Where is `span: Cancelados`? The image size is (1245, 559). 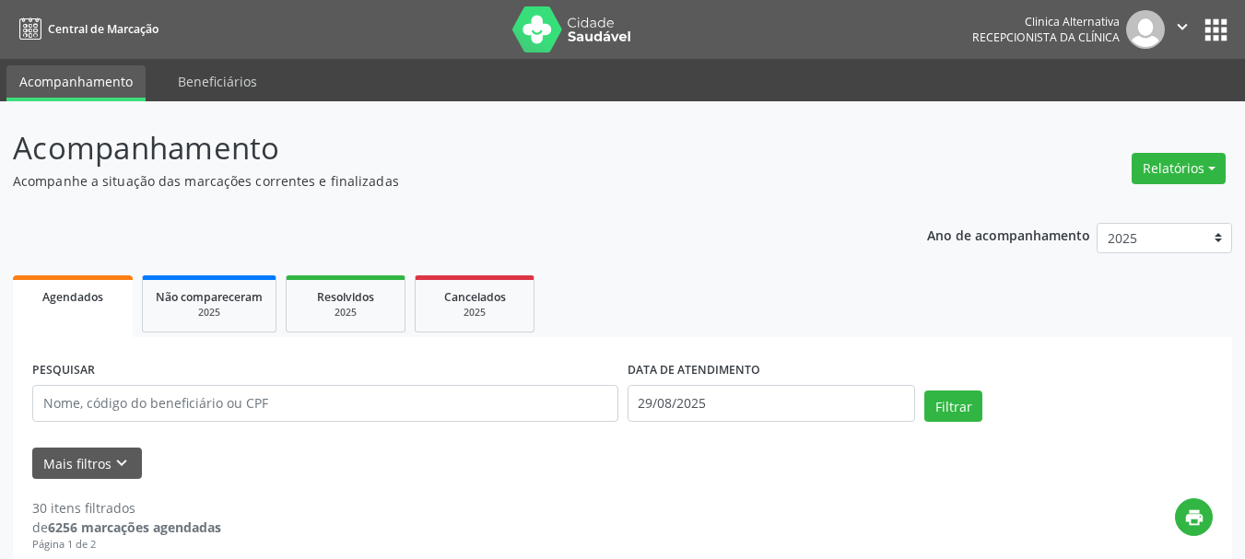 span: Cancelados is located at coordinates (475, 297).